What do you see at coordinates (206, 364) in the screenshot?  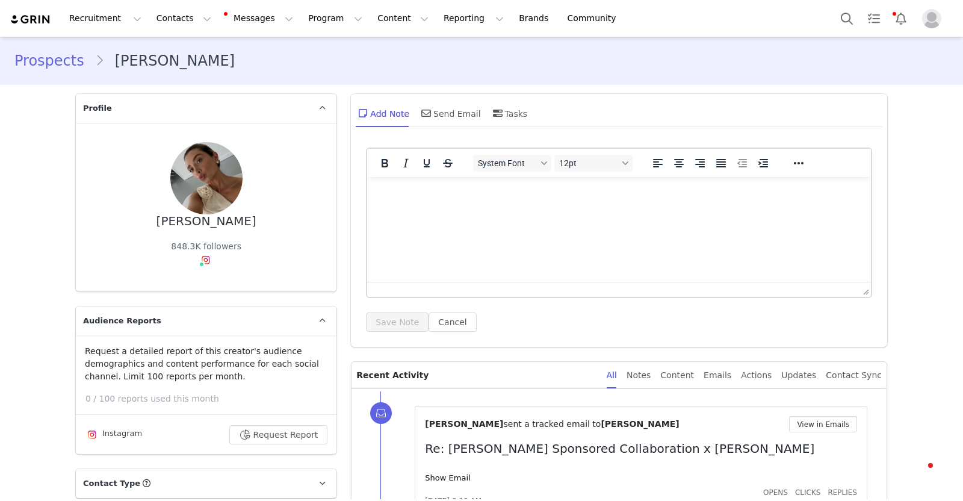 I see `p: Request a detailed report of this creator's audience demographics and content performance for eac...` at bounding box center [206, 364].